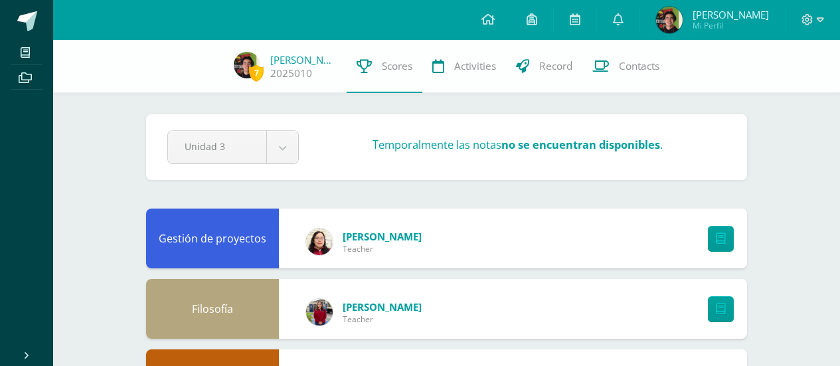 The width and height of the screenshot is (840, 366). Describe the element at coordinates (464, 66) in the screenshot. I see `a: Activities` at that location.